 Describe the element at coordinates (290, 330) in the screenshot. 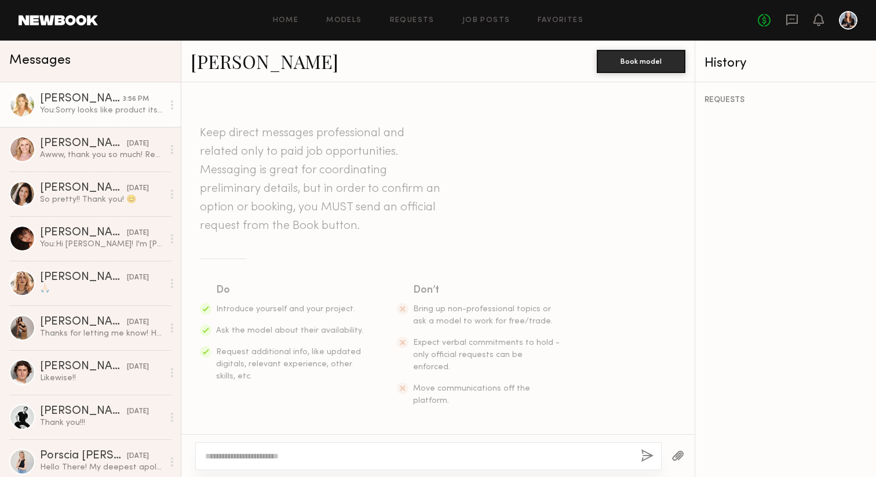

I see `span: Ask the model about their availability.` at that location.